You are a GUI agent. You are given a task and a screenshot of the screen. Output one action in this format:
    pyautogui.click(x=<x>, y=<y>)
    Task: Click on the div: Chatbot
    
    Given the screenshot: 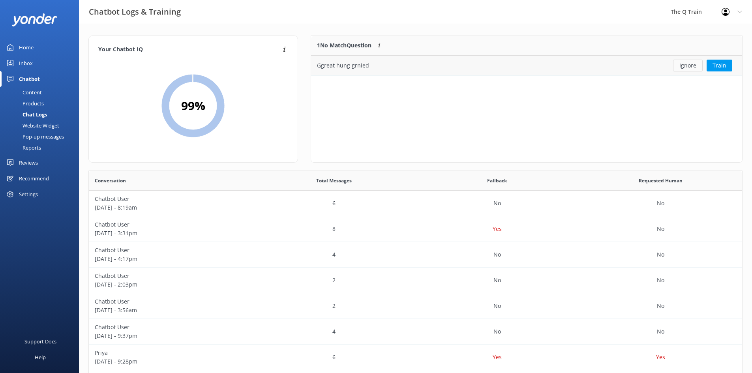 What is the action you would take?
    pyautogui.click(x=29, y=79)
    